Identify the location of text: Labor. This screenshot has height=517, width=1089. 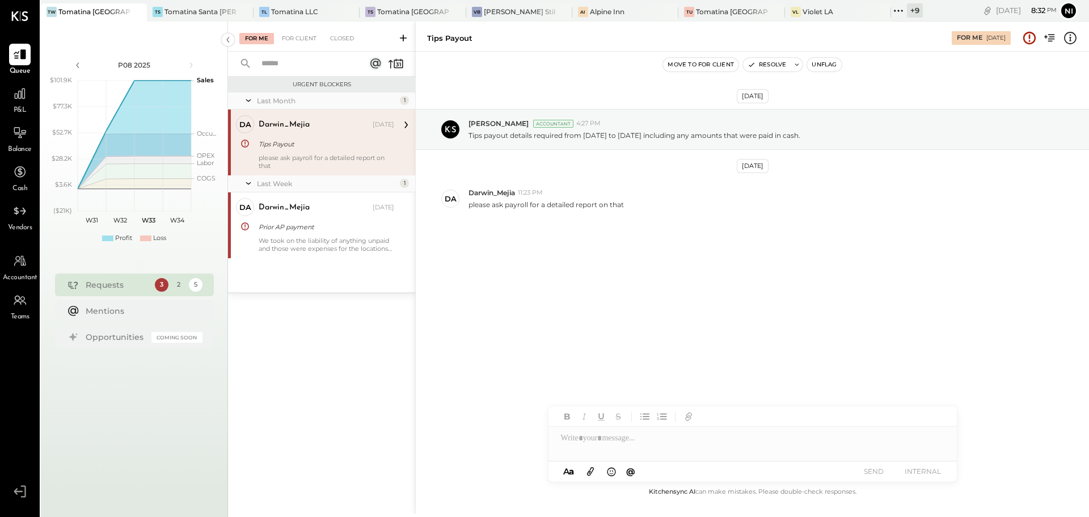
(205, 163).